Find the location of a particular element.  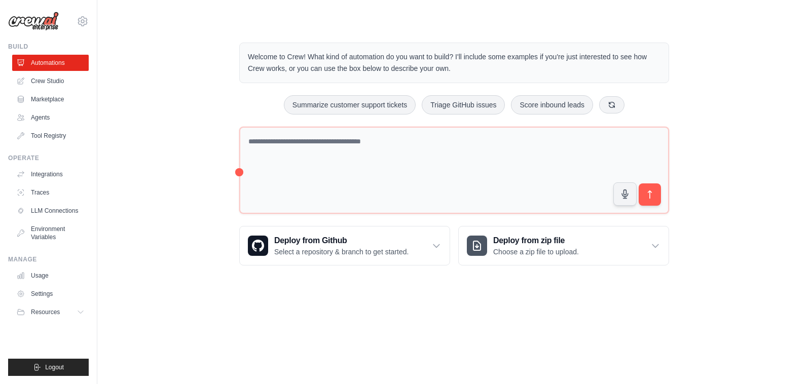

img: Logo is located at coordinates (33, 21).